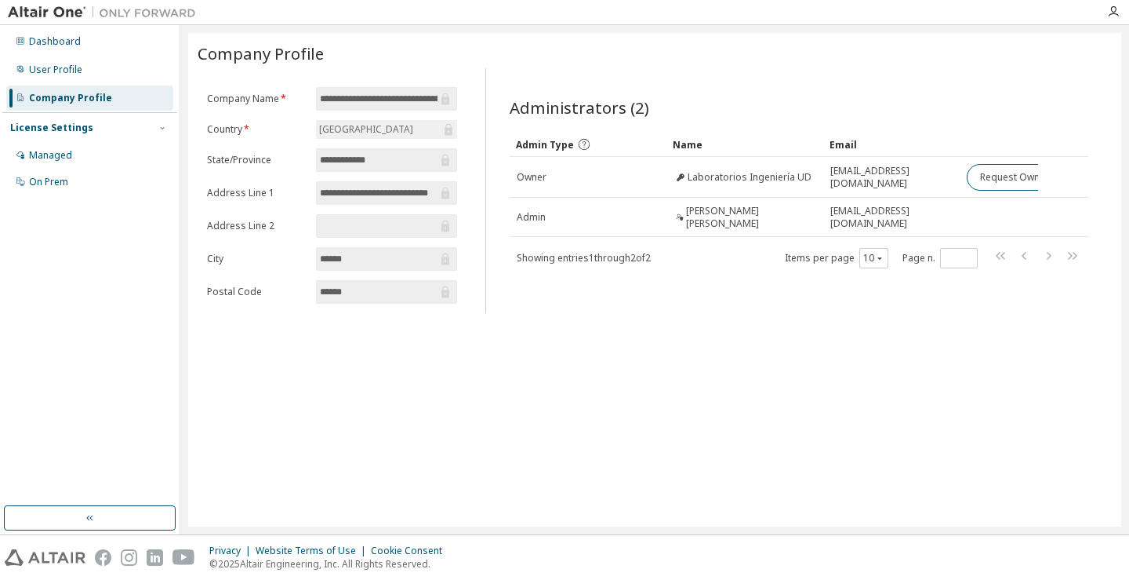  What do you see at coordinates (837, 258) in the screenshot?
I see `span: Items per page` at bounding box center [837, 258].